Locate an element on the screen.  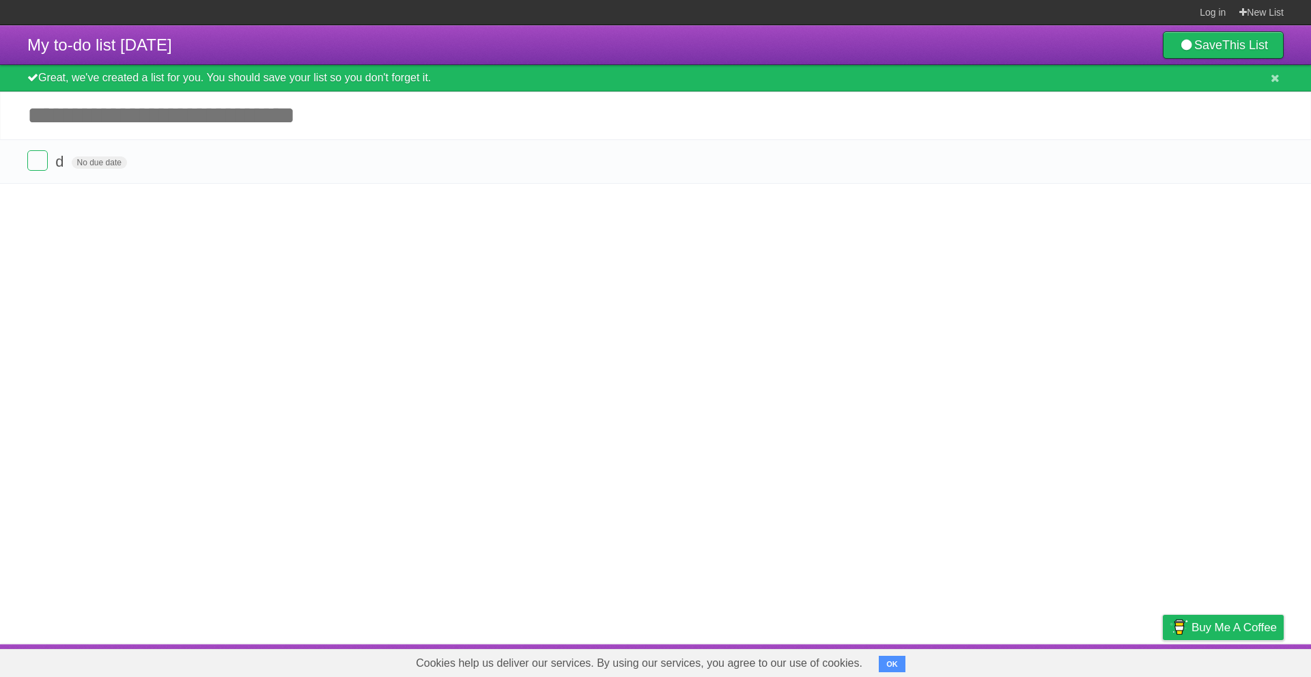
a: Developers is located at coordinates (1054, 660).